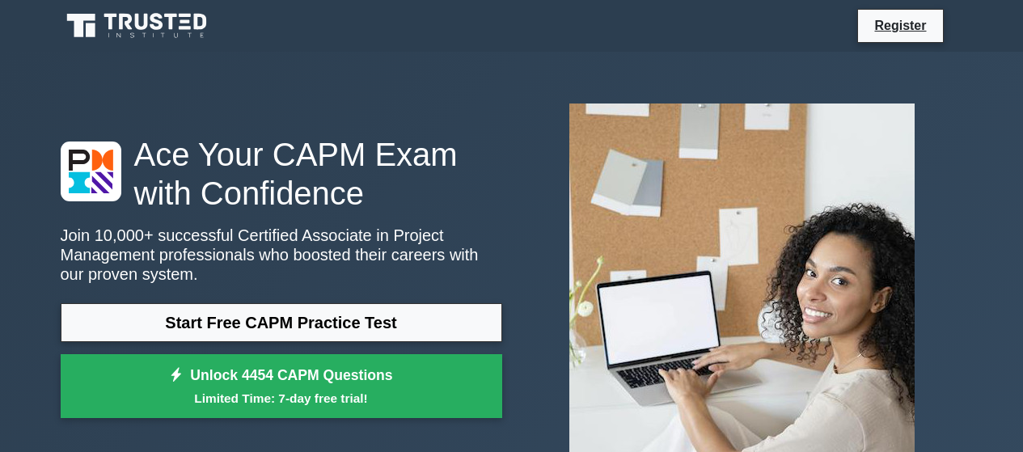 This screenshot has width=1023, height=452. Describe the element at coordinates (281, 174) in the screenshot. I see `h1: Ace Your CAPM Exam with Confidence` at that location.